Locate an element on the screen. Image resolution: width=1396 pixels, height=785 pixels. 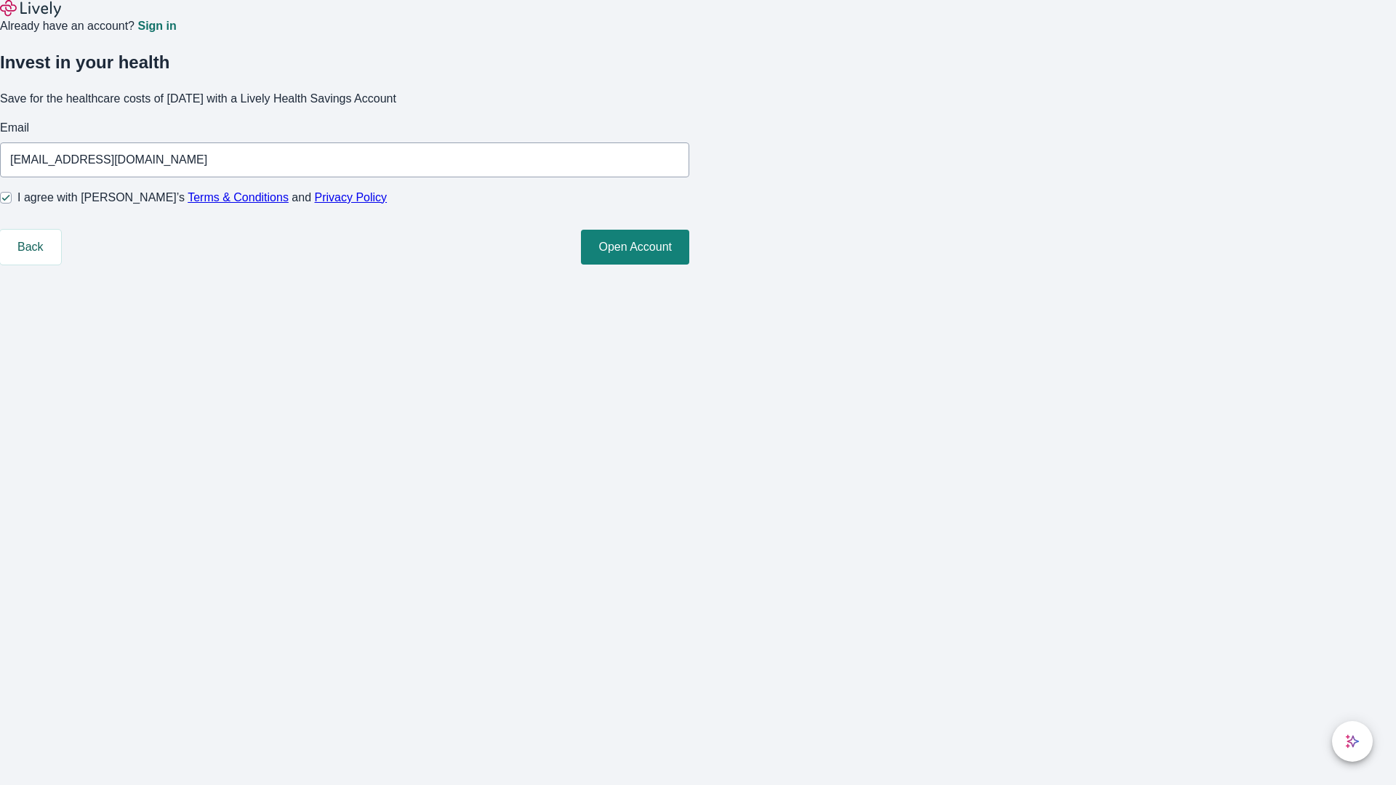
div: Sign in is located at coordinates (156, 26).